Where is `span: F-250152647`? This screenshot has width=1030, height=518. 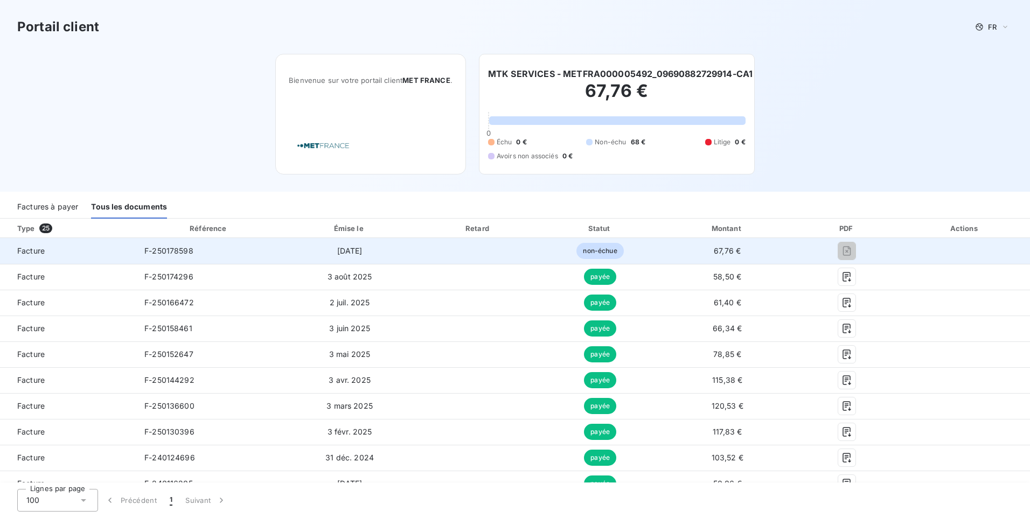 span: F-250152647 is located at coordinates (169, 354).